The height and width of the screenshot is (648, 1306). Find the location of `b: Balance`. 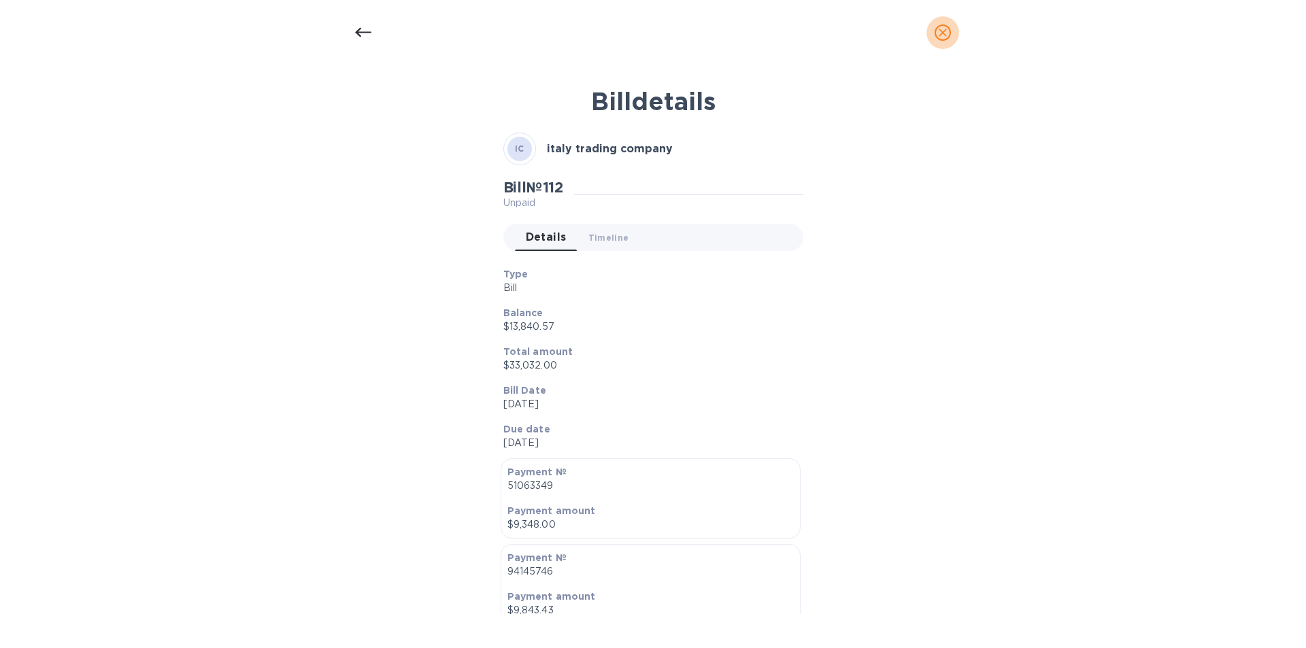

b: Balance is located at coordinates (523, 313).